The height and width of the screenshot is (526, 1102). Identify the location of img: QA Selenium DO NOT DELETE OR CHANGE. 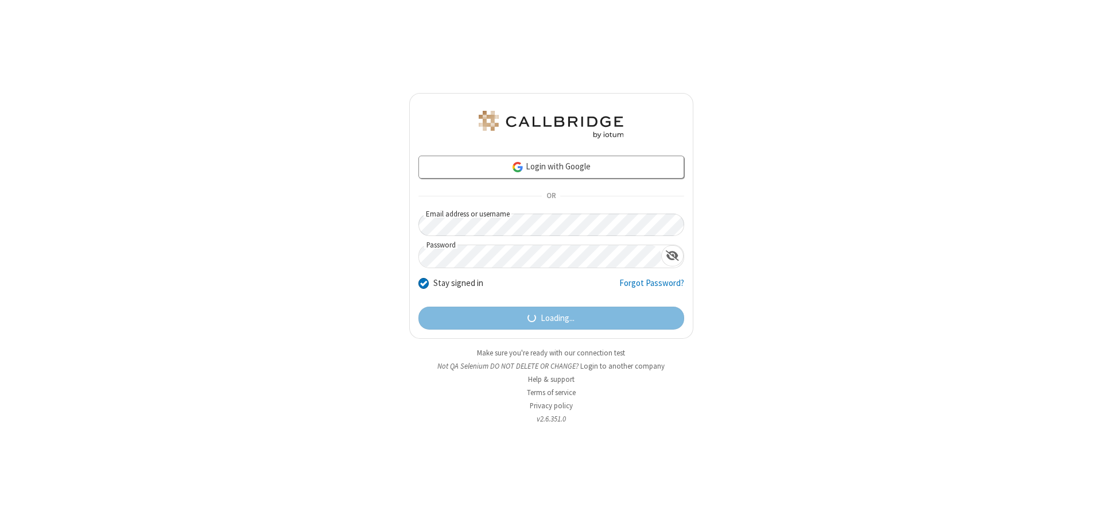
(551, 125).